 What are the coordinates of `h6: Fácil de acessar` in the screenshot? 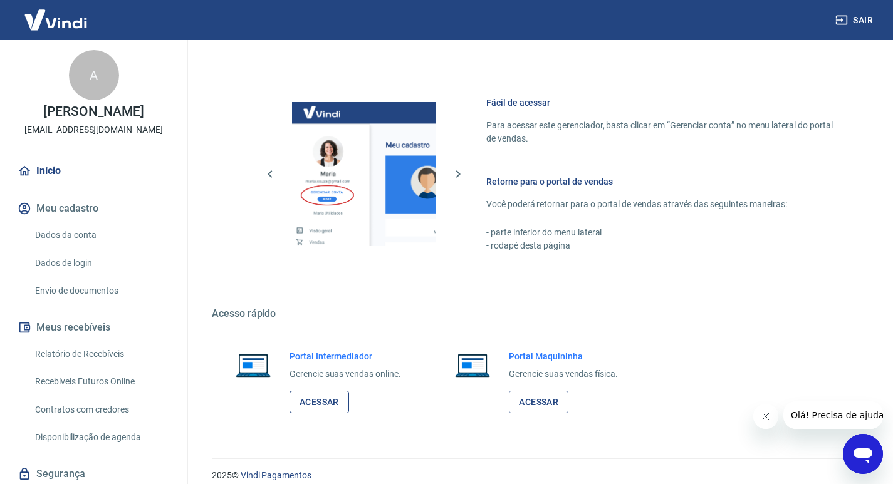 It's located at (659, 103).